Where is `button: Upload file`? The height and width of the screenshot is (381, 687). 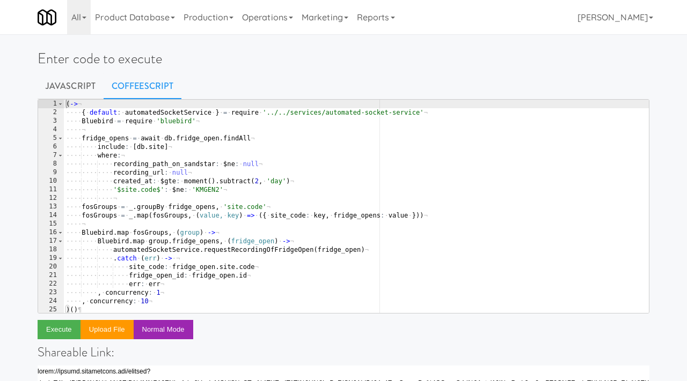 button: Upload file is located at coordinates (107, 330).